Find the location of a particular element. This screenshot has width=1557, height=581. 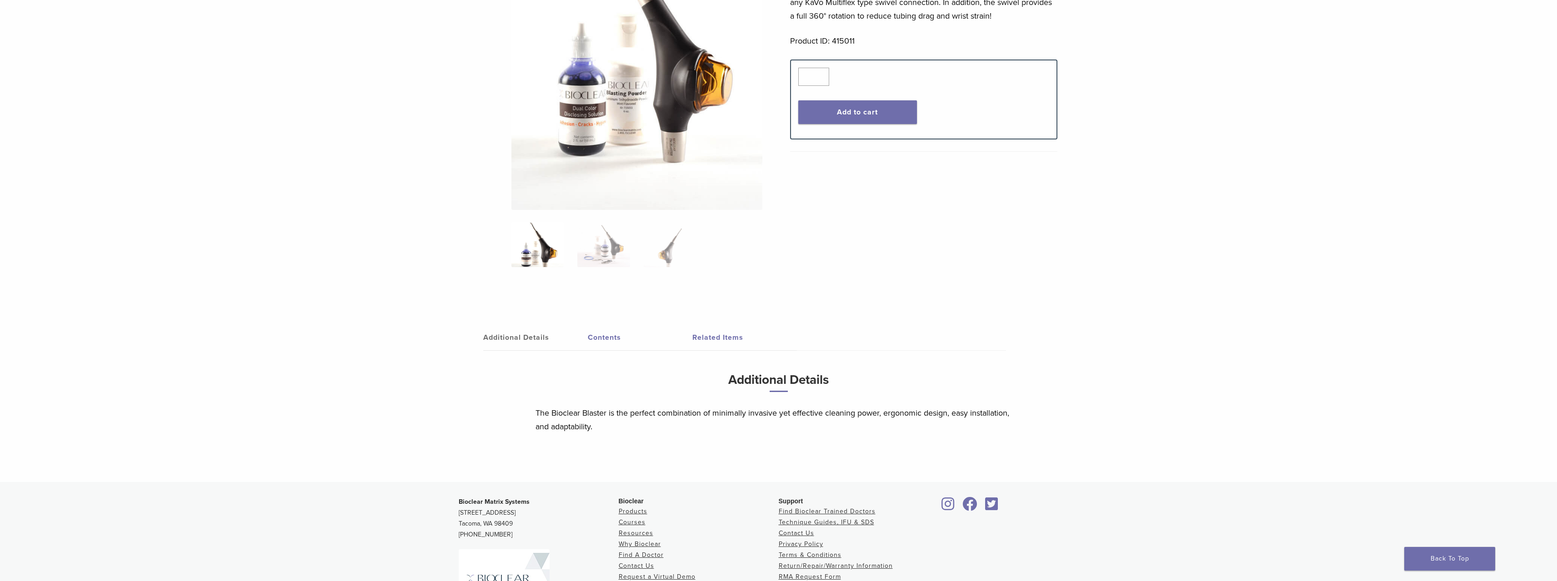

p: Product ID: 415011 is located at coordinates (924, 41).